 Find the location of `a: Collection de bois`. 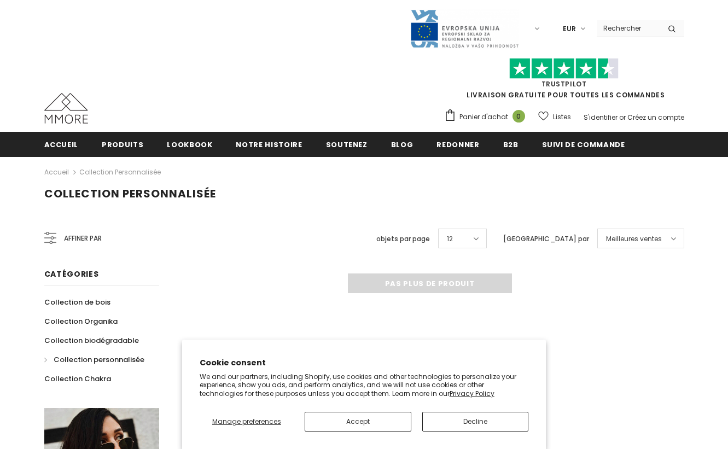

a: Collection de bois is located at coordinates (77, 302).